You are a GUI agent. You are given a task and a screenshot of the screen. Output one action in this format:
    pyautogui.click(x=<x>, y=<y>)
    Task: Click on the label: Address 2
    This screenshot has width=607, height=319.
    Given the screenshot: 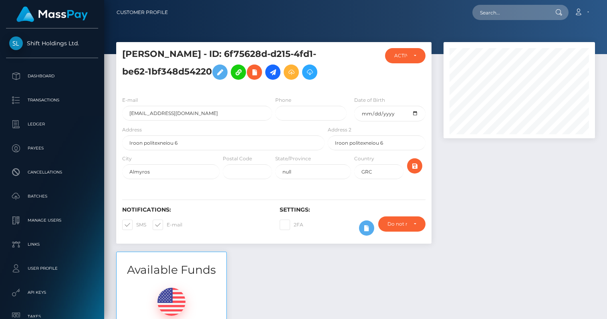 What is the action you would take?
    pyautogui.click(x=340, y=130)
    